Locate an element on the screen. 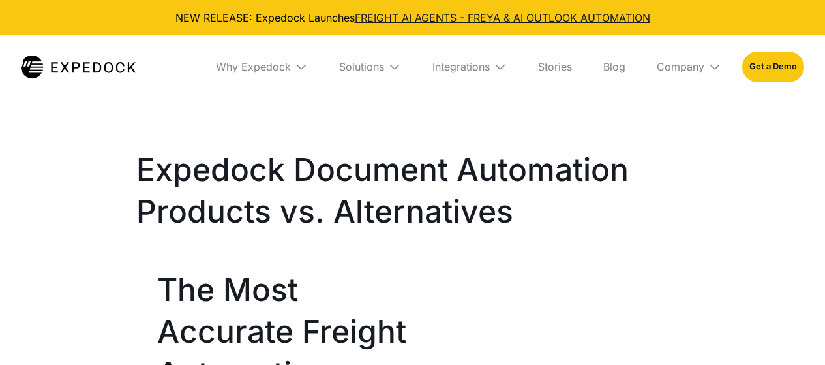  a: FREIGHT AI AGENTS - FREYA & AI OUTLOOK AUTOMATION is located at coordinates (502, 18).